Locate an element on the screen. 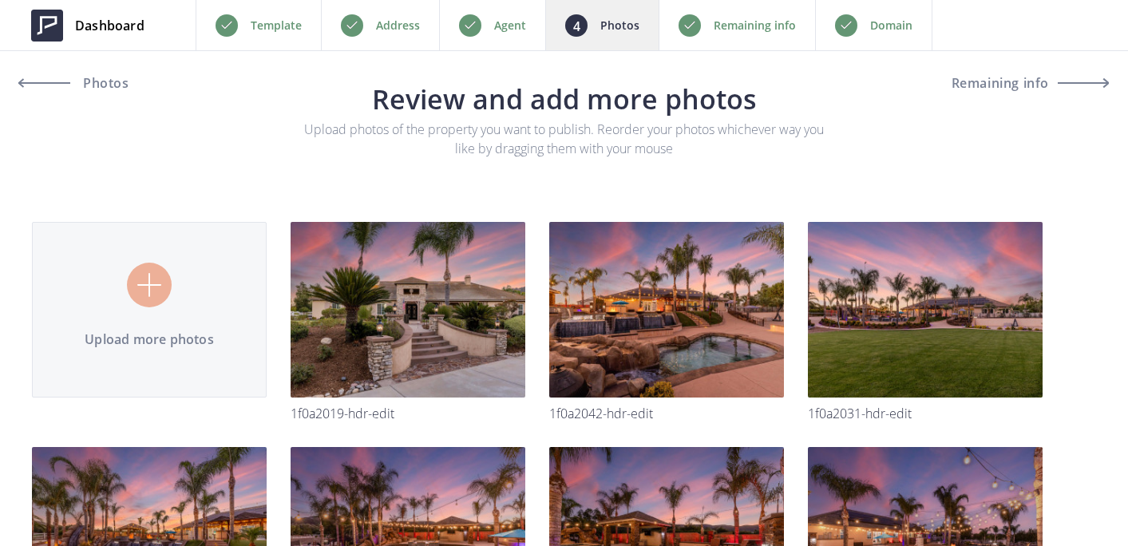 This screenshot has height=546, width=1128. button: Remaining info is located at coordinates (1030, 83).